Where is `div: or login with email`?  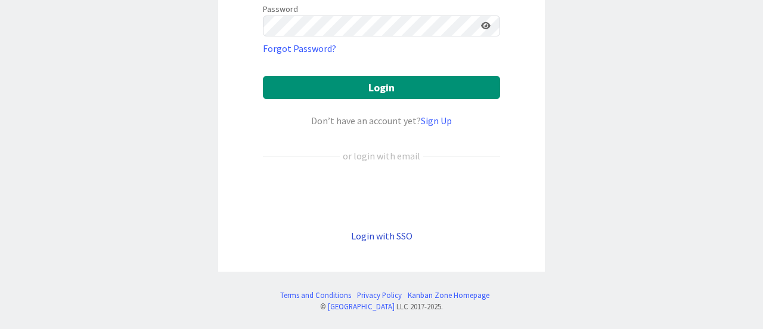 div: or login with email is located at coordinates (382, 156).